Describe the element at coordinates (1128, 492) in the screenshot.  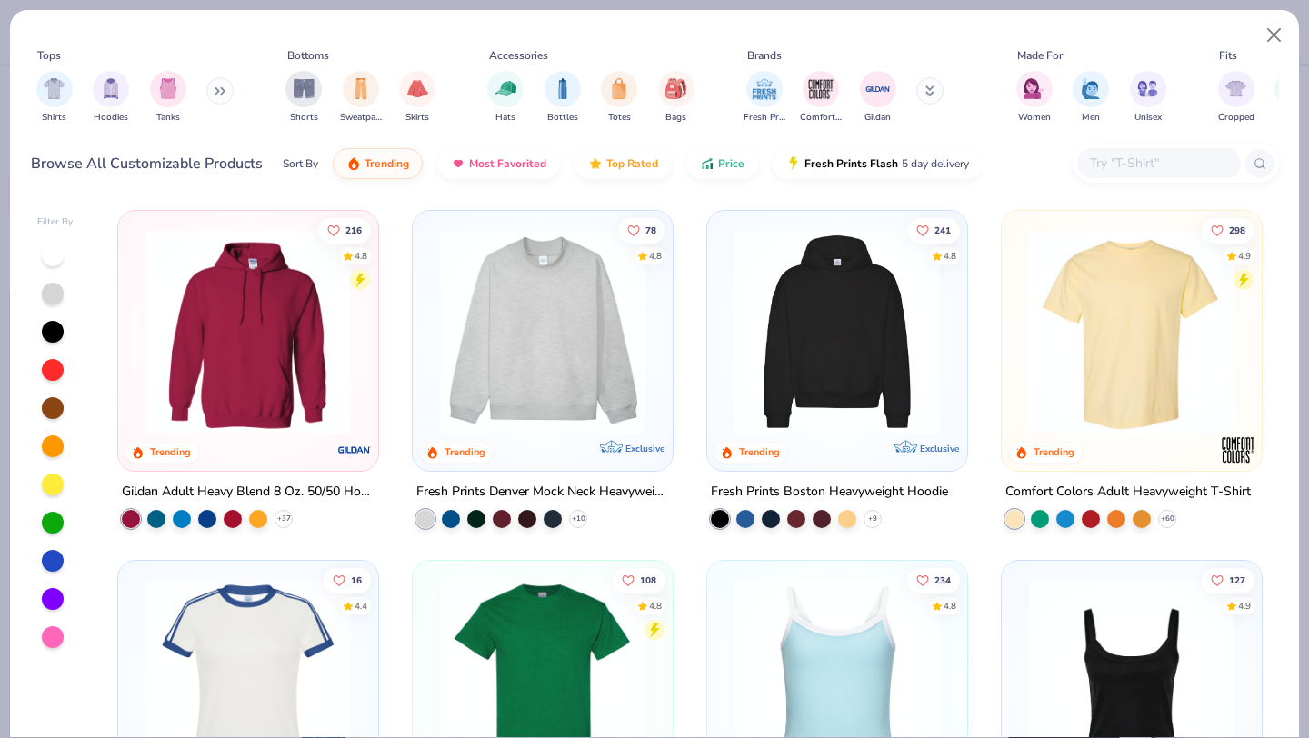
I see `div: Comfort Colors Adult Heavyweight T-Shirt` at that location.